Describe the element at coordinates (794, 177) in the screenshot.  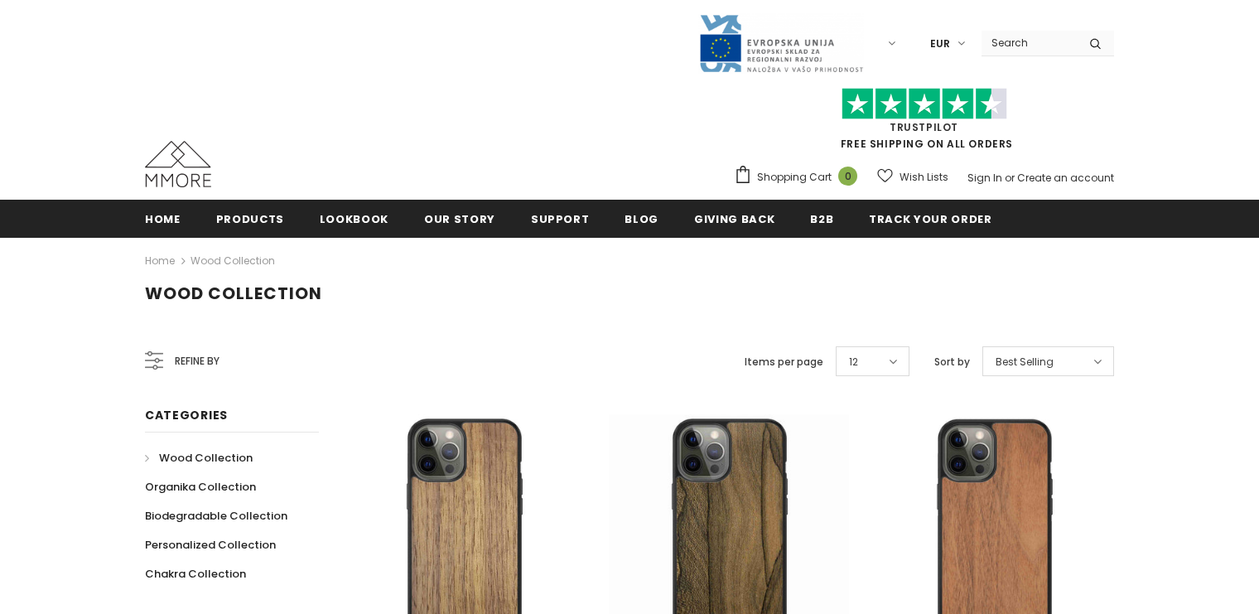
I see `span: Shopping Cart` at that location.